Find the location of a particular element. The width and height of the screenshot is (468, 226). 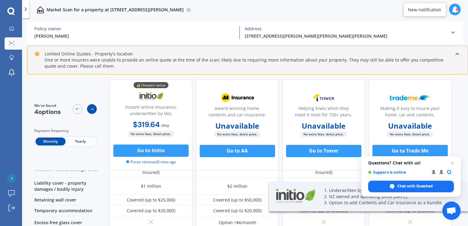

span: Yearly is located at coordinates (81, 142).